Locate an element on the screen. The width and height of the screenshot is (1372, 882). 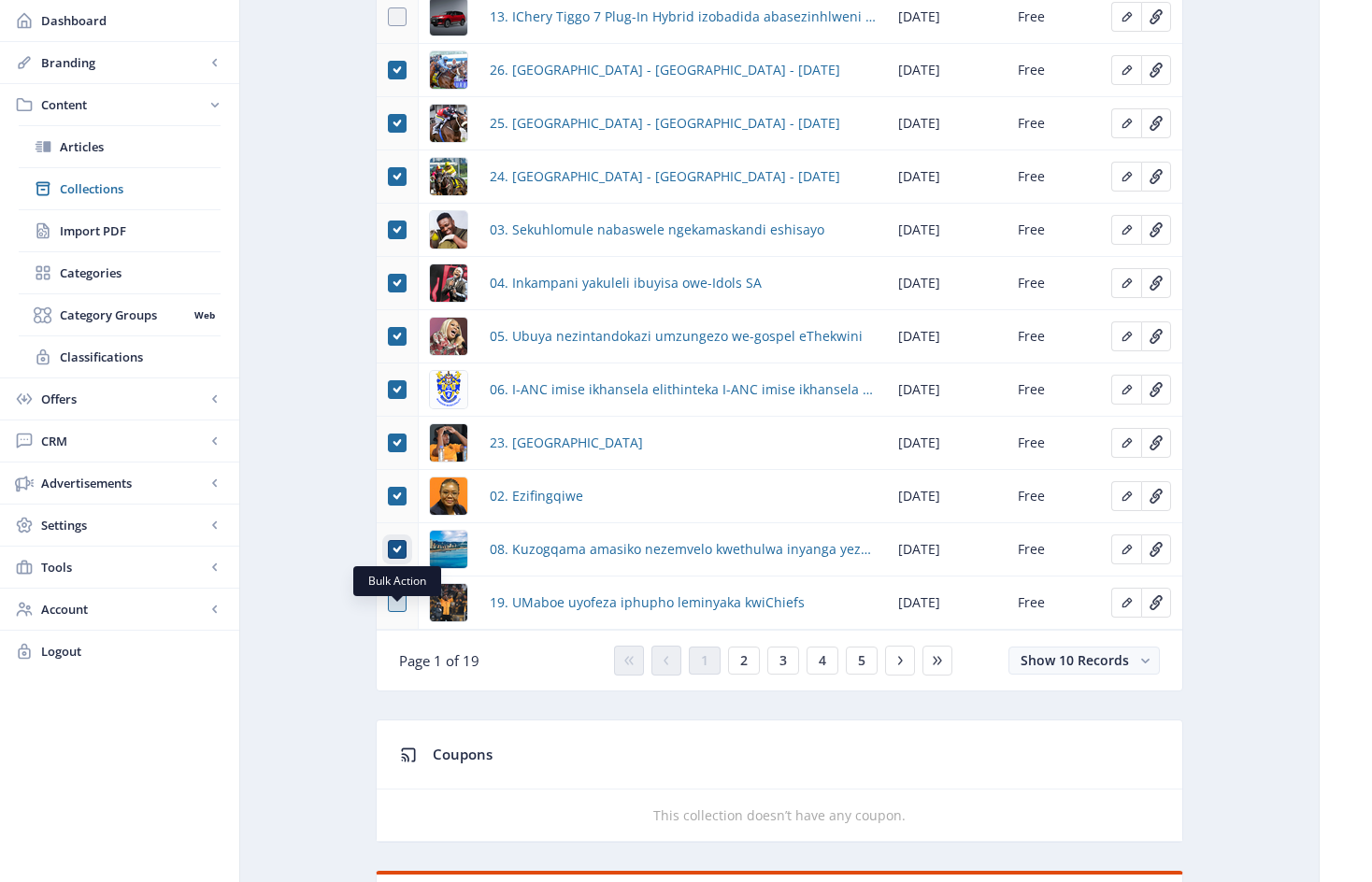
a: 19. UMaboe uyofeza iphupho leminyaka kwiChiefs is located at coordinates (647, 603).